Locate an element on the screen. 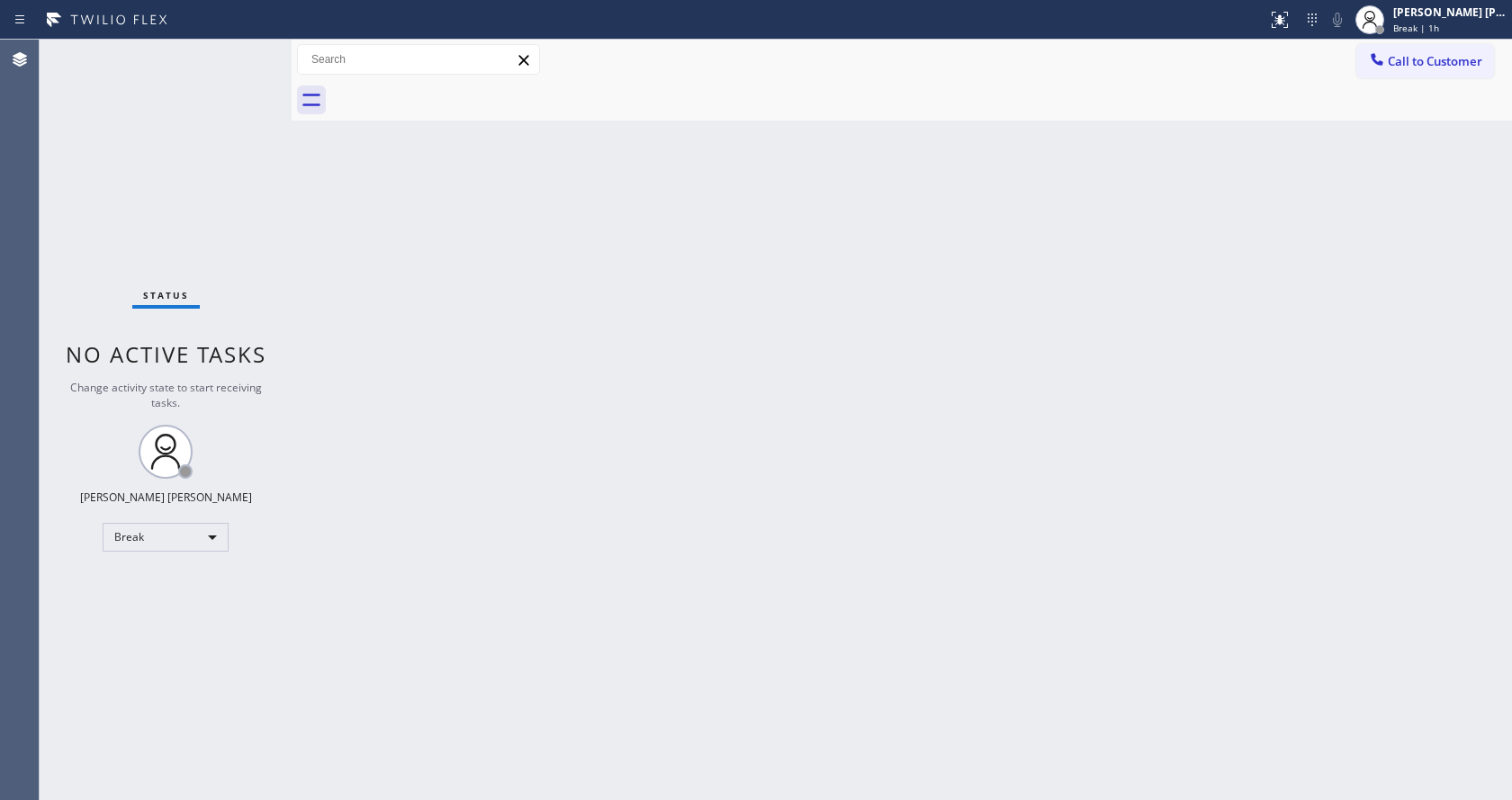  span: Change activity state to start receiving tasks. is located at coordinates (165, 396).